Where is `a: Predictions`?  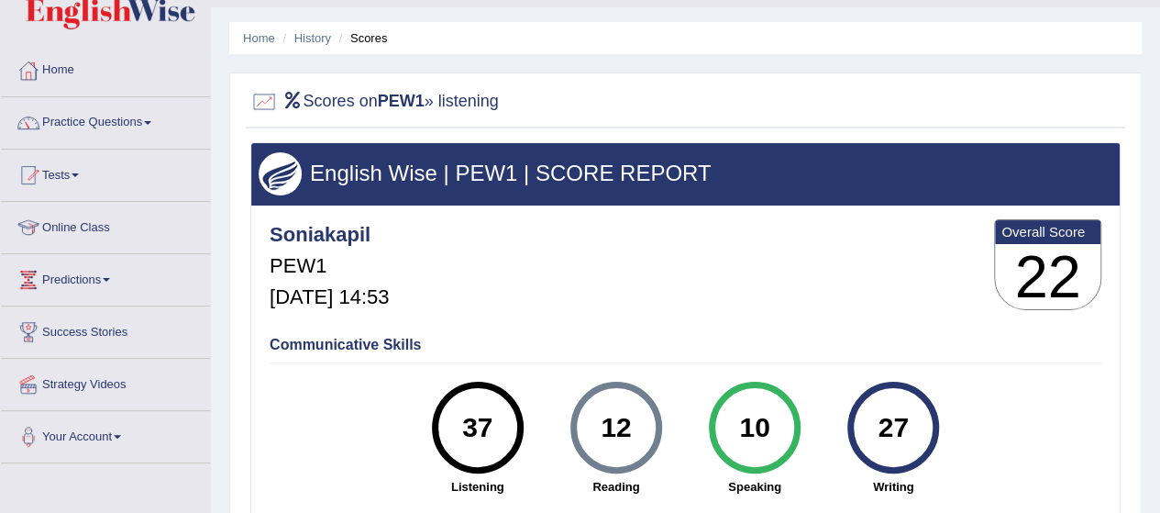
a: Predictions is located at coordinates (105, 277).